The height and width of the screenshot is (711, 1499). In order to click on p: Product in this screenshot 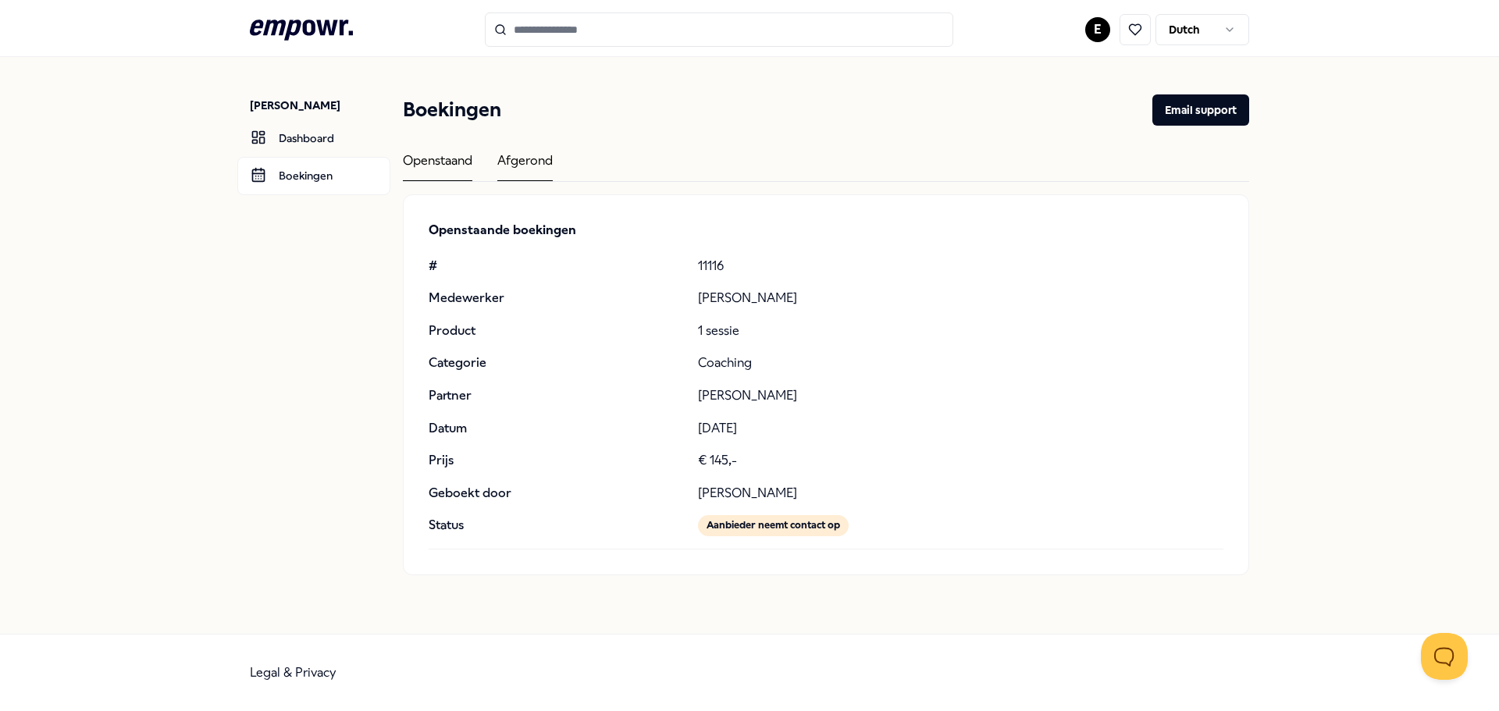, I will do `click(557, 331)`.